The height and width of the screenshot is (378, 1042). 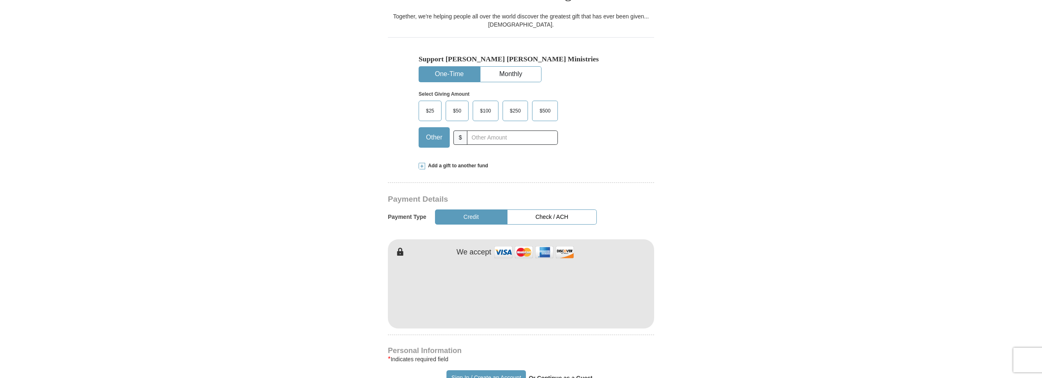 I want to click on div: Indicates required field, so click(x=521, y=360).